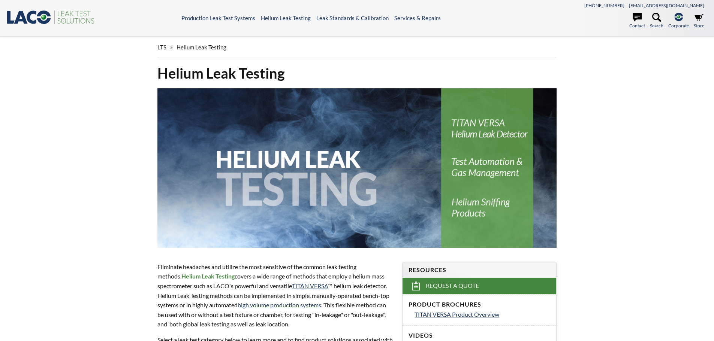 This screenshot has height=341, width=714. I want to click on a: Helium Leak Testing, so click(285, 18).